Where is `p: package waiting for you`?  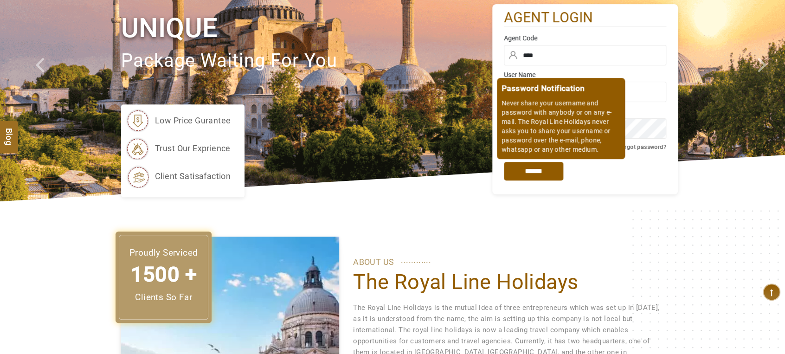 p: package waiting for you is located at coordinates (307, 61).